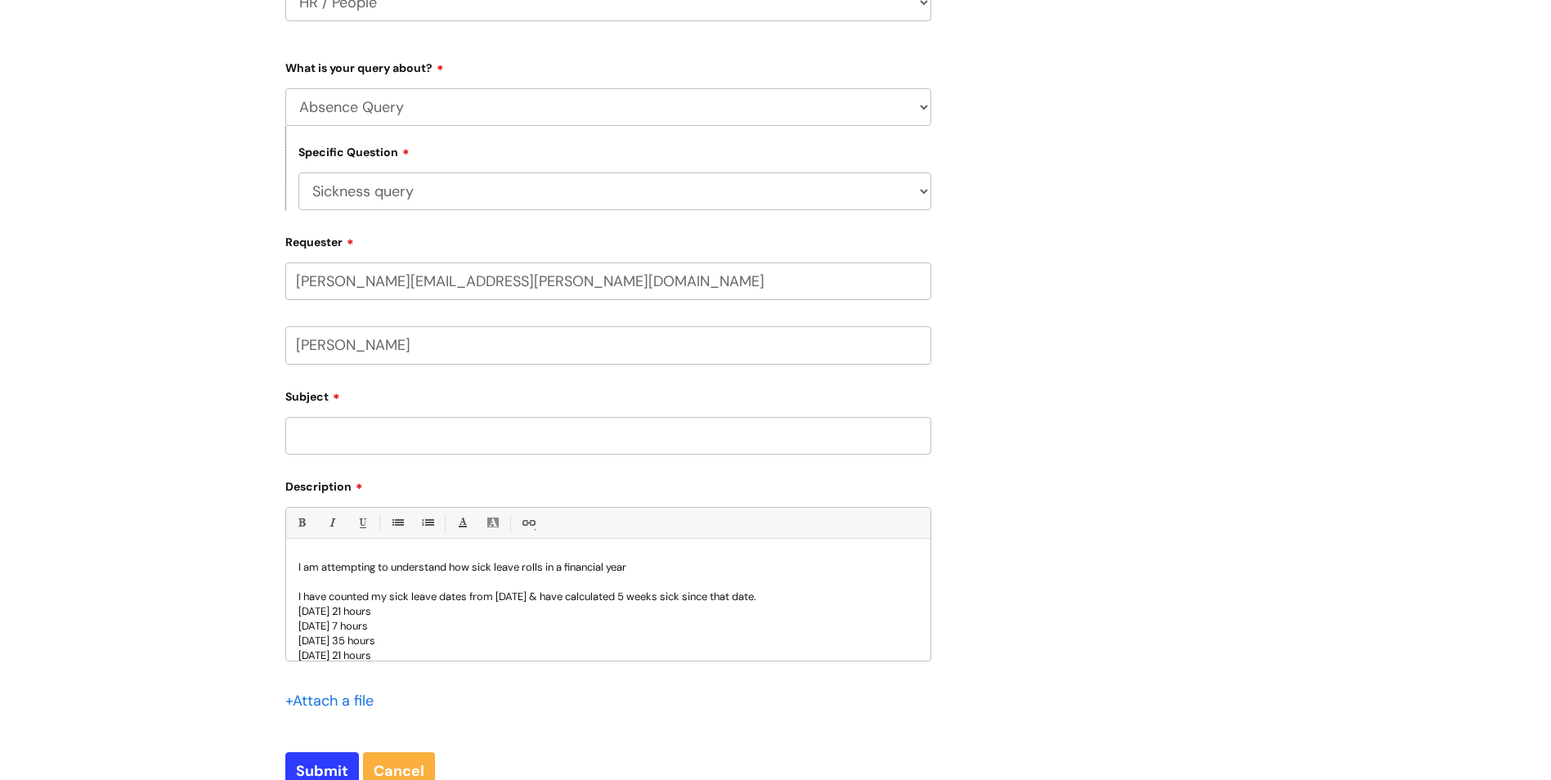 This screenshot has height=780, width=1551. I want to click on label: What is your query about?, so click(608, 65).